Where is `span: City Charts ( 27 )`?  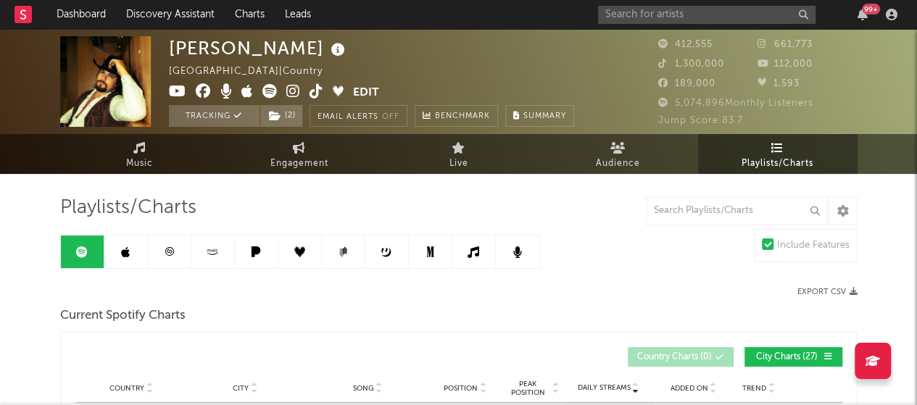
span: City Charts ( 27 ) is located at coordinates (788, 358).